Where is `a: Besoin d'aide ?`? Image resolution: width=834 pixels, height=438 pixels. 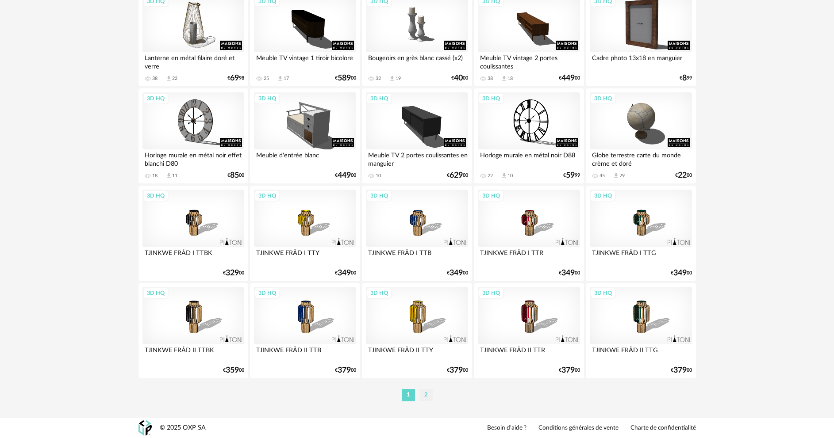
a: Besoin d'aide ? is located at coordinates (507, 429).